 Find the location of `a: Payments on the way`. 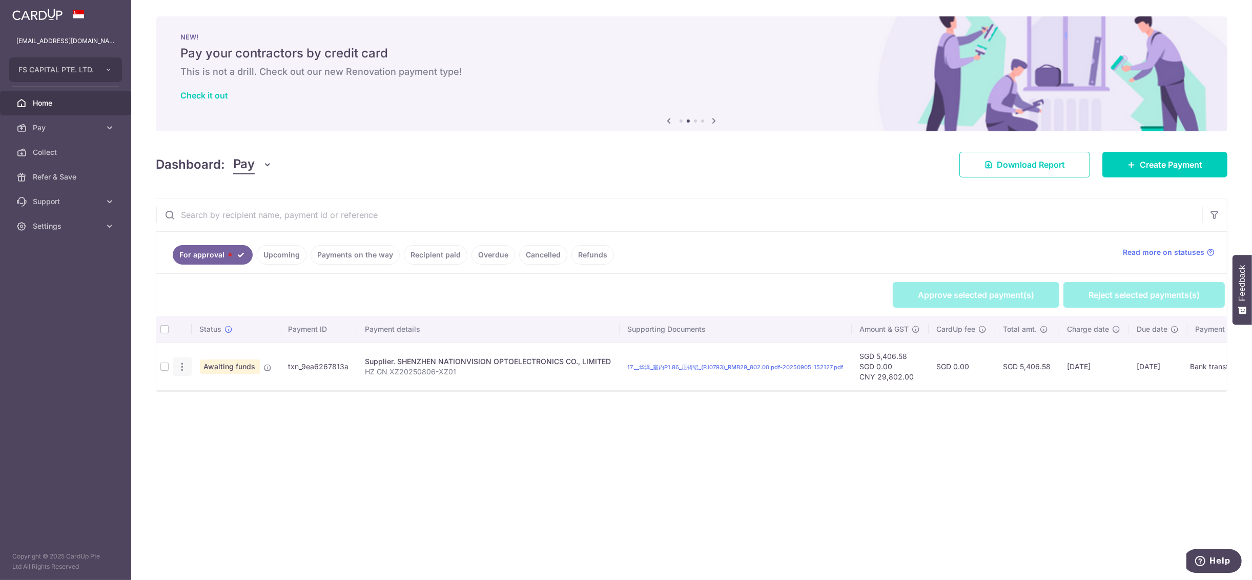

a: Payments on the way is located at coordinates (355, 255).